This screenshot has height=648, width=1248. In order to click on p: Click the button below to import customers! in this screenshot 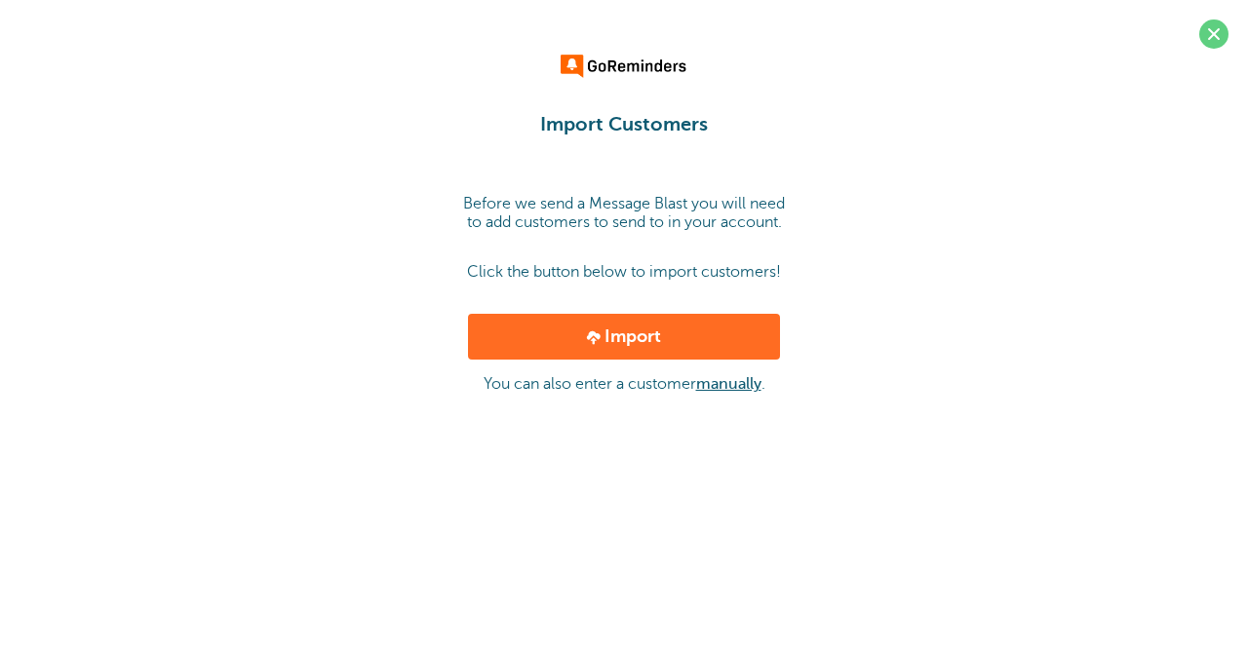, I will do `click(624, 272)`.